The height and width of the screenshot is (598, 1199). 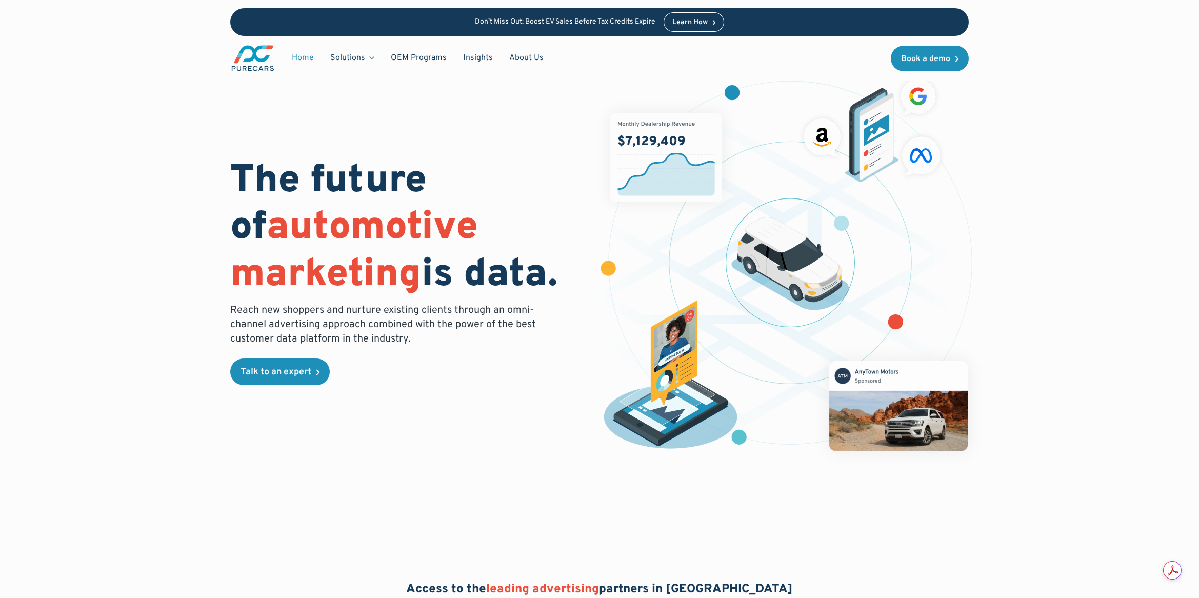 What do you see at coordinates (419, 58) in the screenshot?
I see `a: OEM Programs` at bounding box center [419, 58].